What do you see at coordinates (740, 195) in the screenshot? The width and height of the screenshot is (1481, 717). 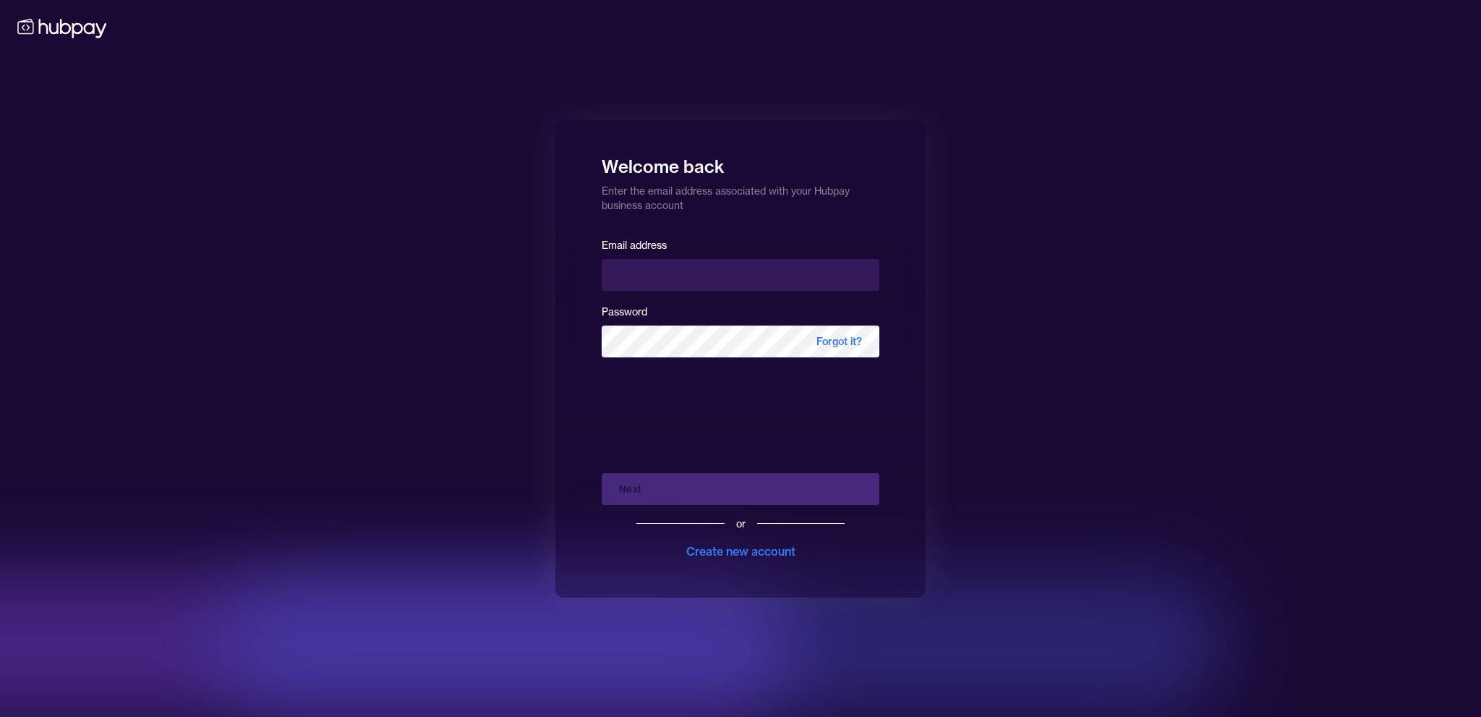 I see `p: Enter the email address associated with your Hubpay business account` at bounding box center [740, 195].